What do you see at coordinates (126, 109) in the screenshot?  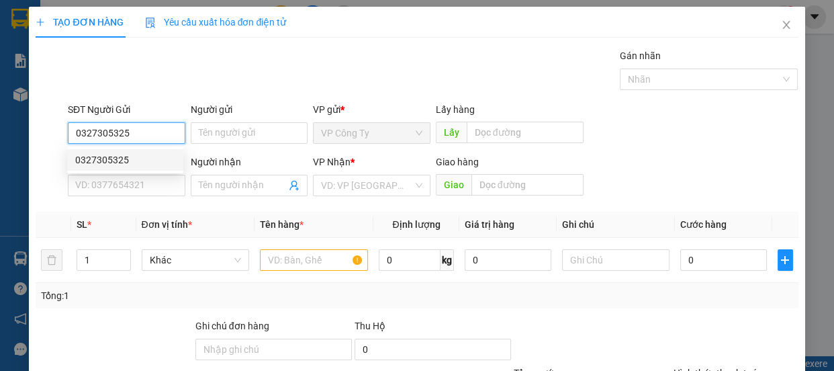 I see `div: SĐT Người Gửi` at bounding box center [126, 109].